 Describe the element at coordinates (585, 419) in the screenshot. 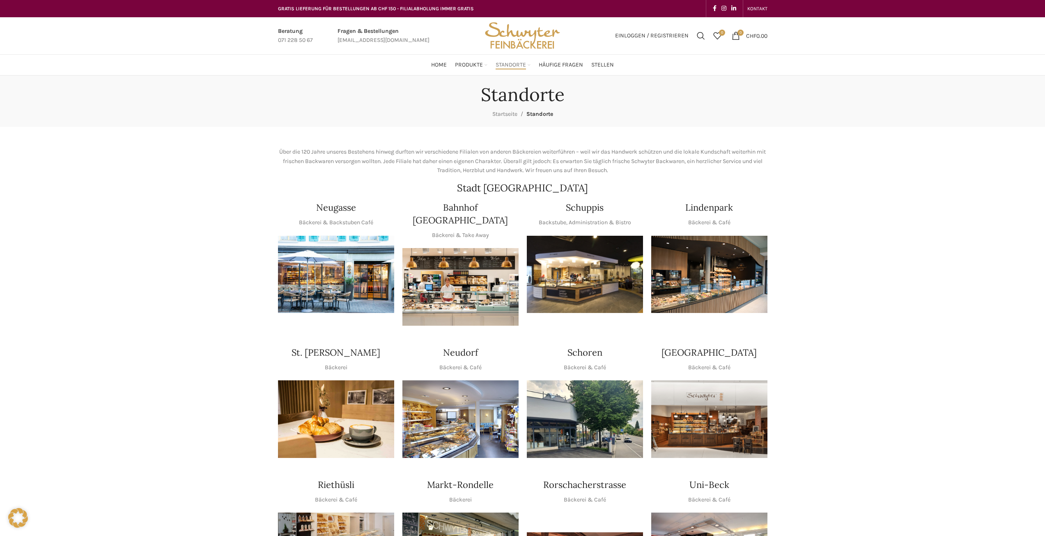

I see `img: 0842cc03-b884-43c1-a0c9-0889ef9087d6 copy` at that location.